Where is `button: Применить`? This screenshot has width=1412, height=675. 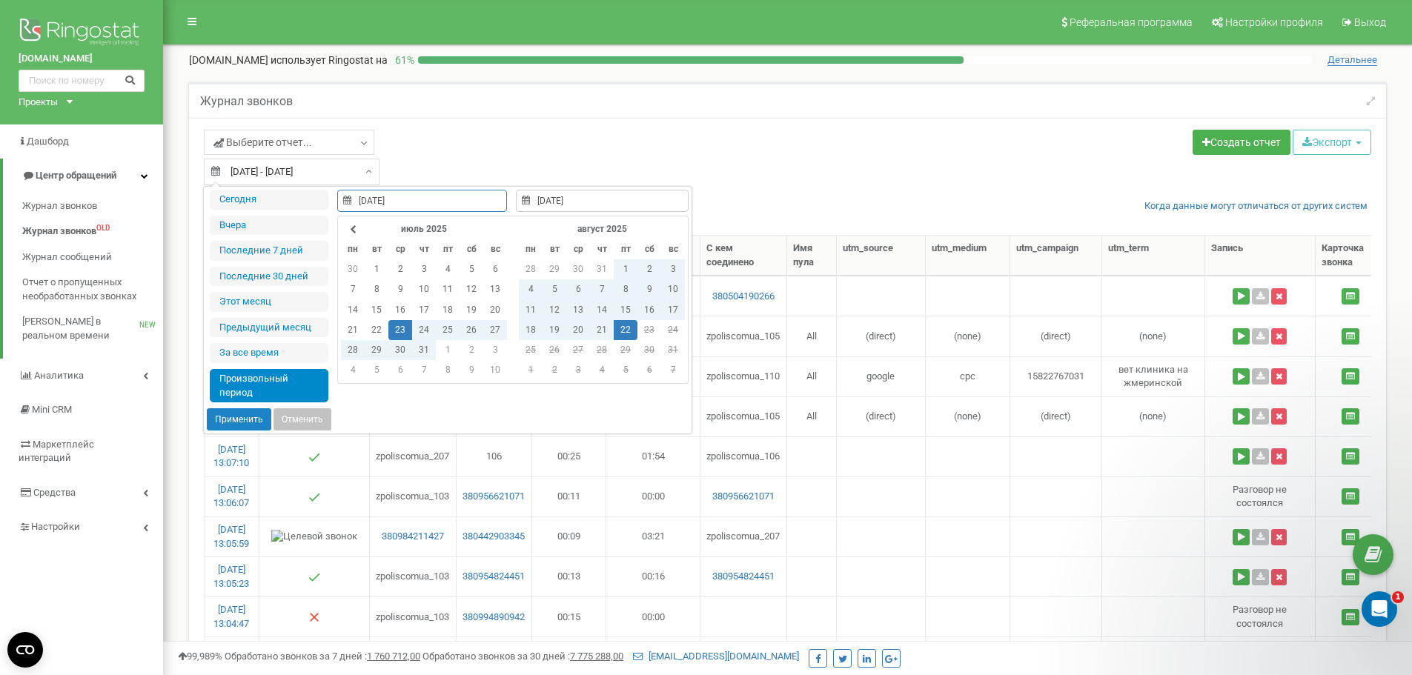 button: Применить is located at coordinates (239, 419).